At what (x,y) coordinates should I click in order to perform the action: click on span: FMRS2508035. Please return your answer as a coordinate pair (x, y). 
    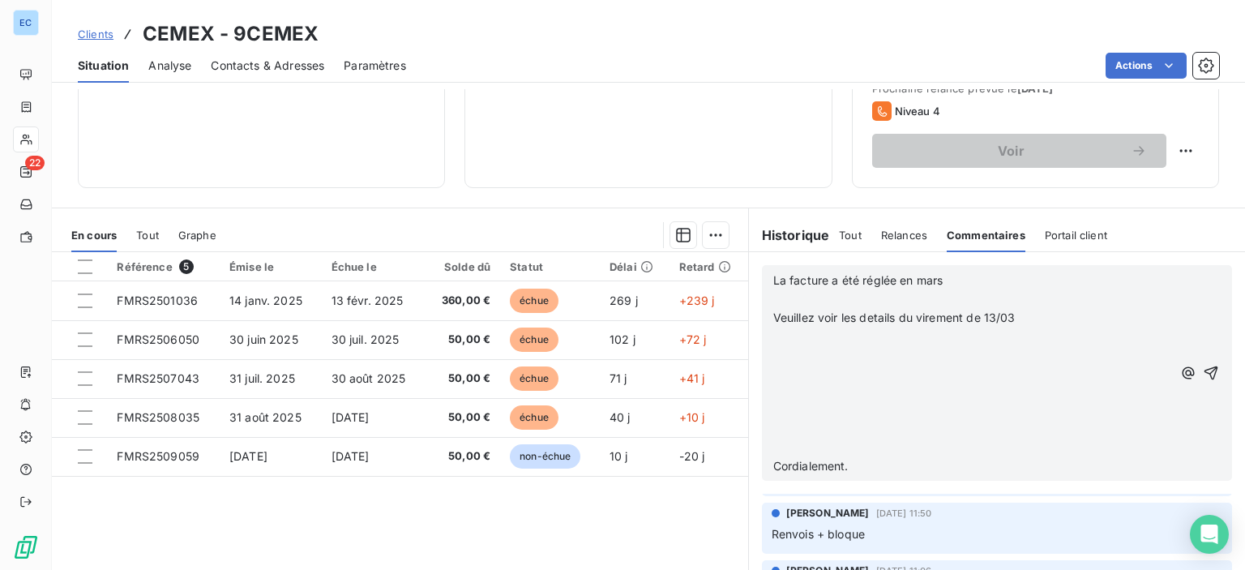
    Looking at the image, I should click on (158, 417).